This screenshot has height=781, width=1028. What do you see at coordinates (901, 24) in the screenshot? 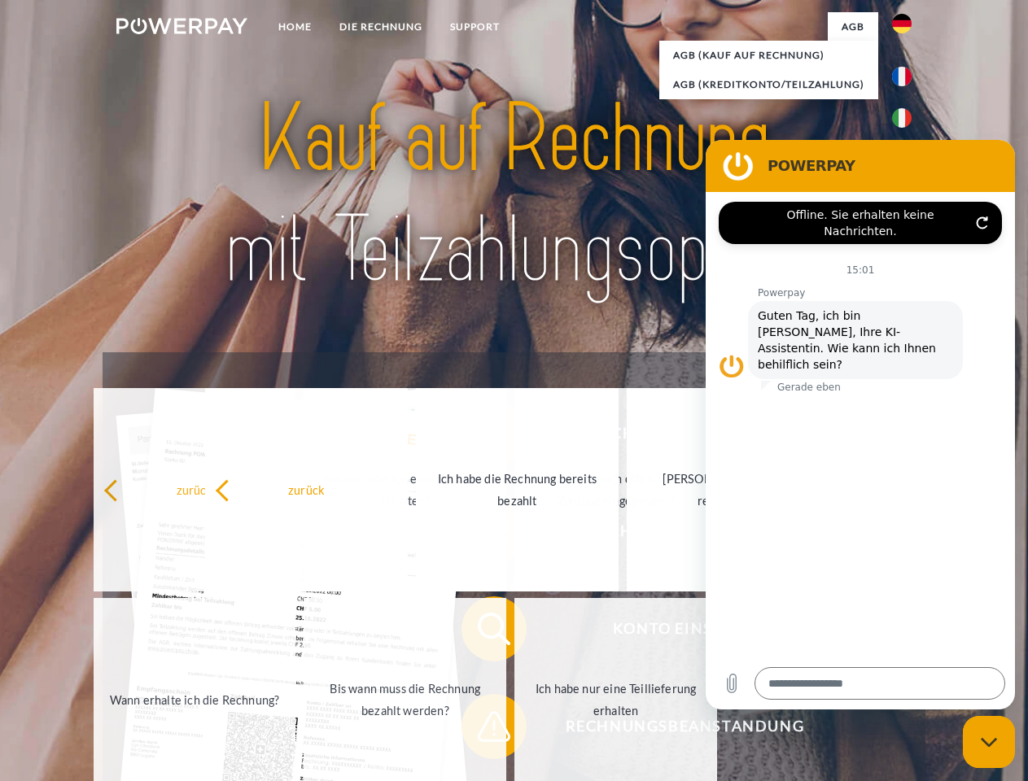
I see `img: de` at bounding box center [901, 24].